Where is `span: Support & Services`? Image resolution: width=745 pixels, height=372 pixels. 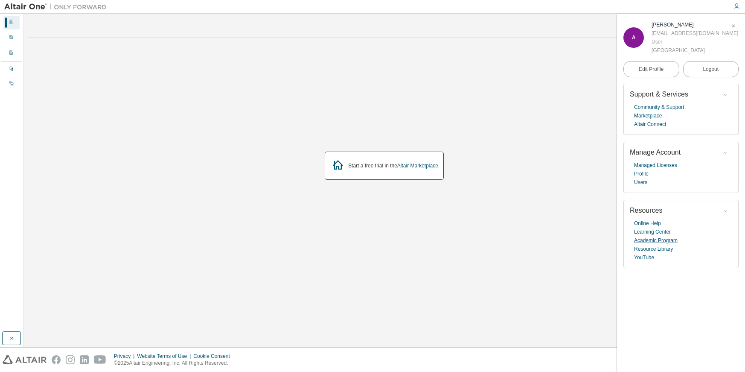
span: Support & Services is located at coordinates (659, 94).